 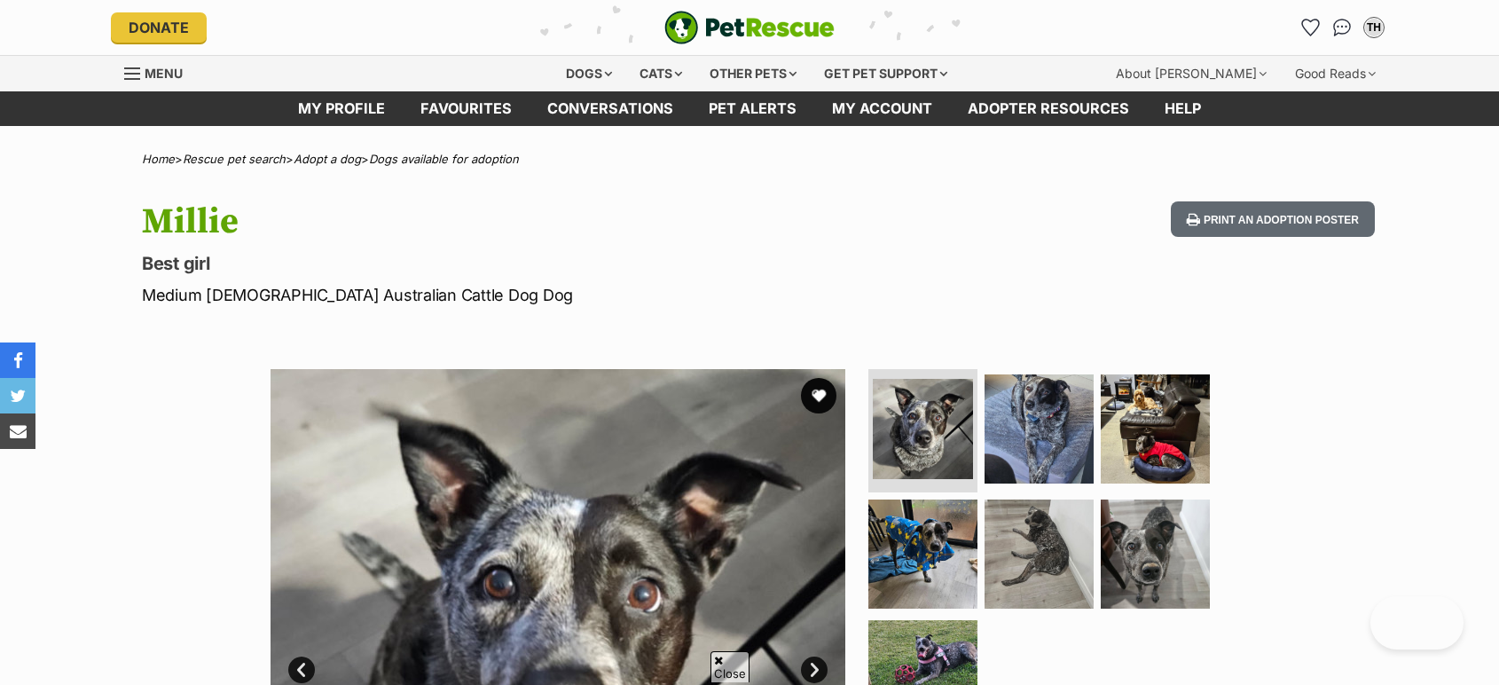 I want to click on a: Adopter resources, so click(x=1049, y=108).